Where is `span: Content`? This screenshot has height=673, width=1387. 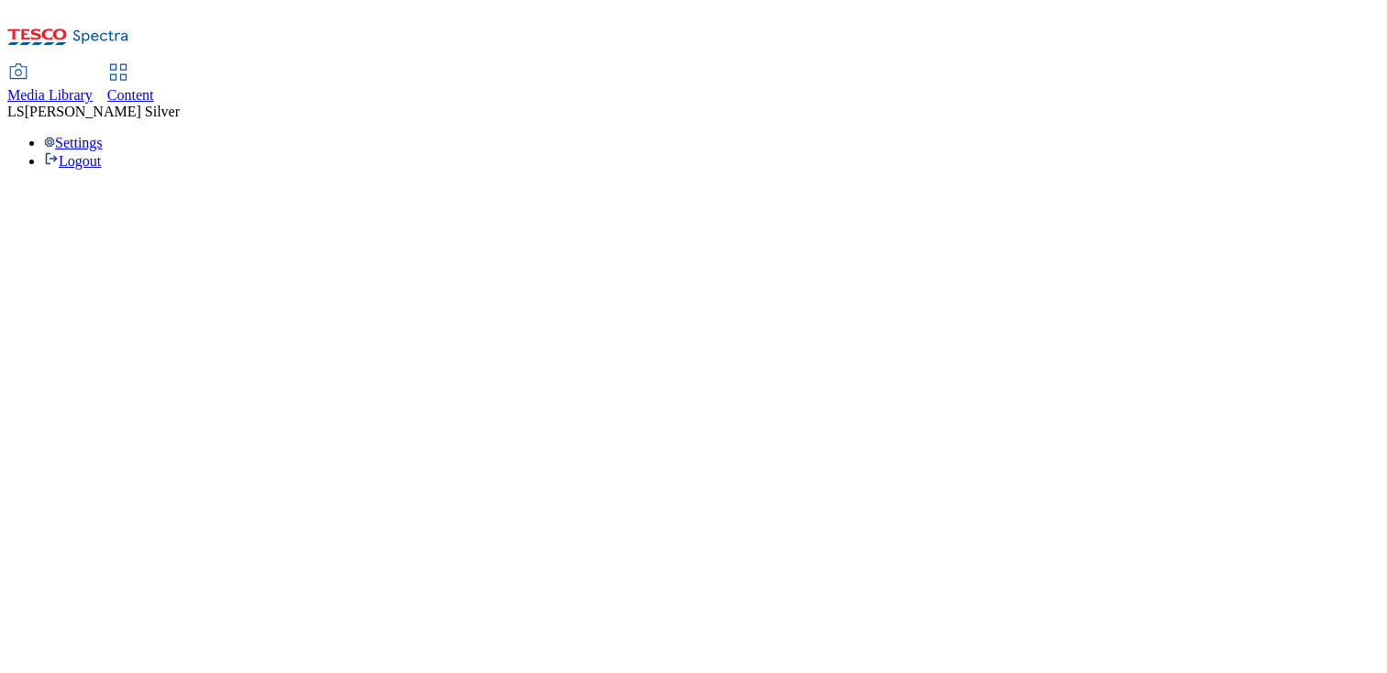 span: Content is located at coordinates (130, 94).